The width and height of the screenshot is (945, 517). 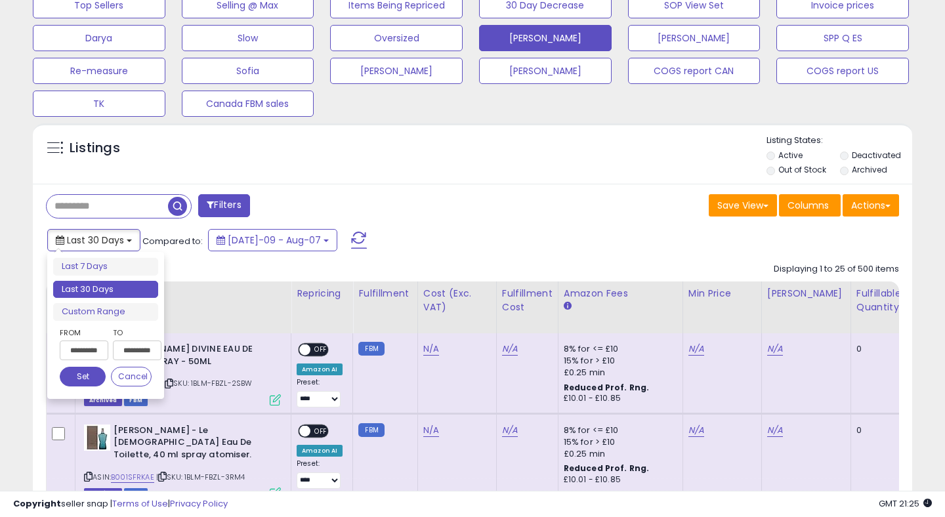 What do you see at coordinates (722, 293) in the screenshot?
I see `div: Min Price` at bounding box center [722, 293].